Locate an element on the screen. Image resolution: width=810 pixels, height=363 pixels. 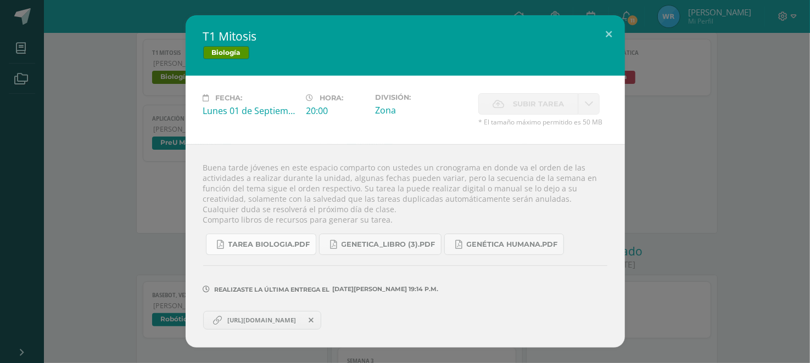
label: La fecha de entrega ha expirado is located at coordinates (528, 104).